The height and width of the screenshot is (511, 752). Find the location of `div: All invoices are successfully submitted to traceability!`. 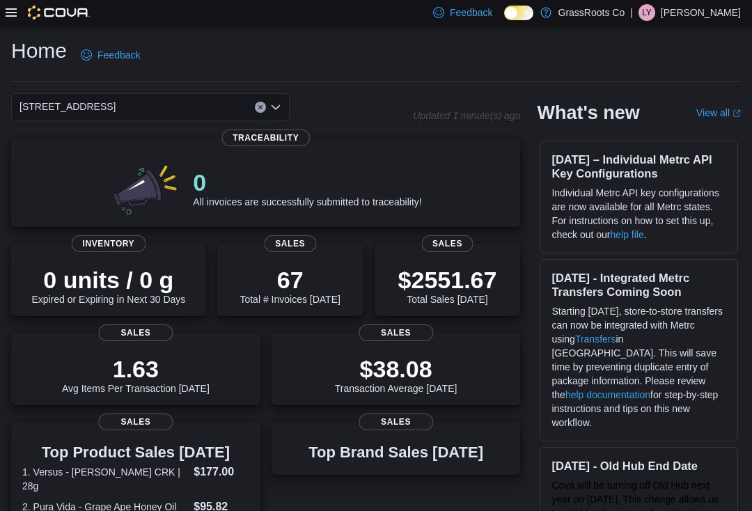

div: All invoices are successfully submitted to traceability! is located at coordinates (307, 188).